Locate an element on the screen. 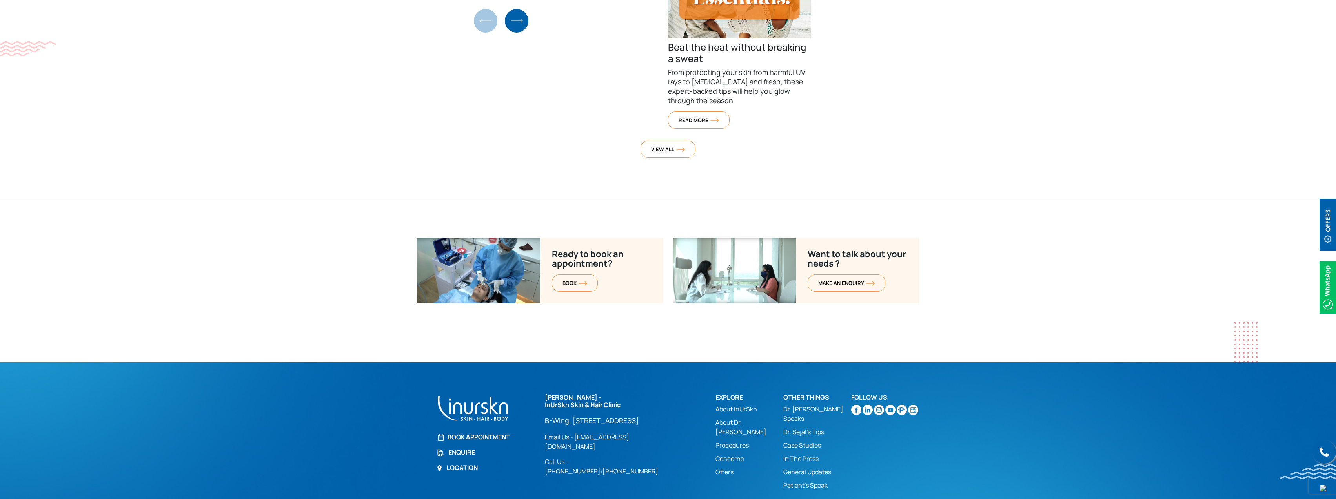 The image size is (1336, 499). img: instagram is located at coordinates (879, 410).